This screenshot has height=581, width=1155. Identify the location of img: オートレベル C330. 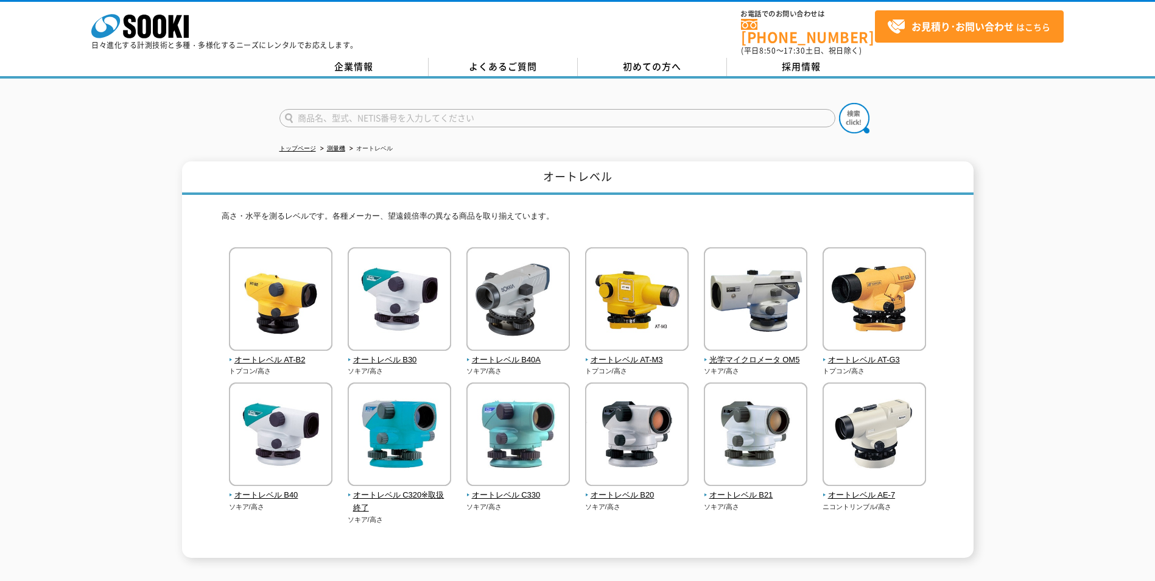
(518, 435).